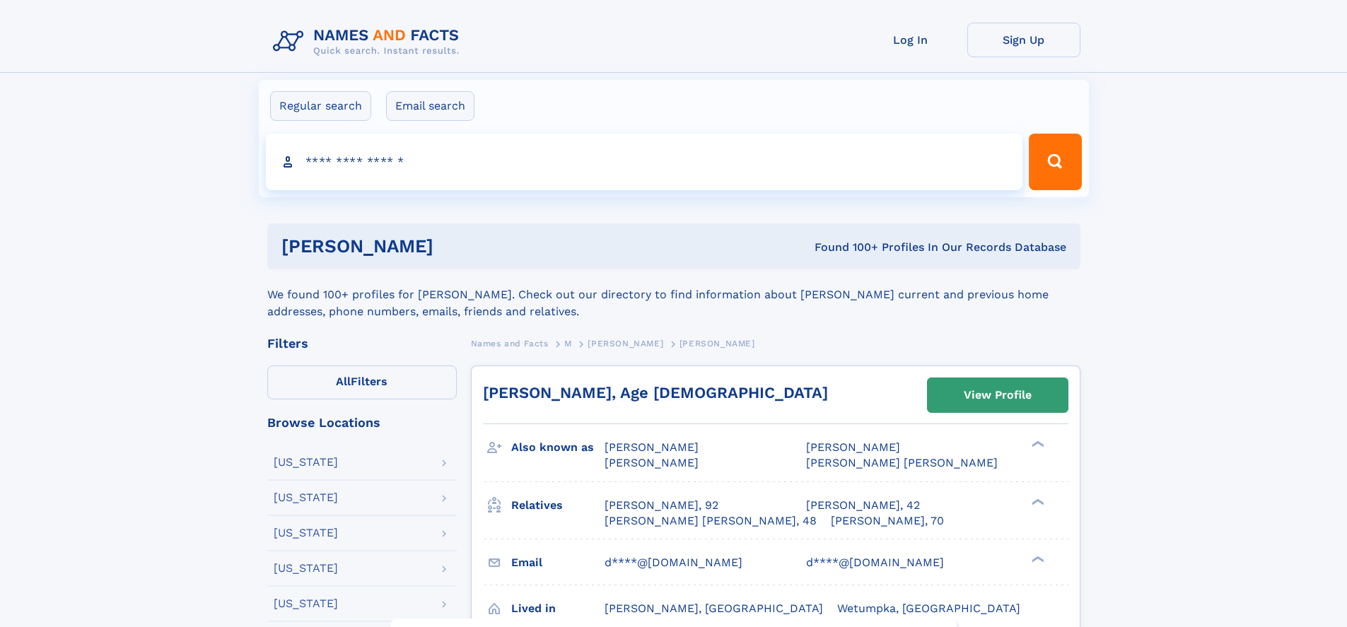 This screenshot has width=1347, height=627. What do you see at coordinates (343, 381) in the screenshot?
I see `span: All` at bounding box center [343, 381].